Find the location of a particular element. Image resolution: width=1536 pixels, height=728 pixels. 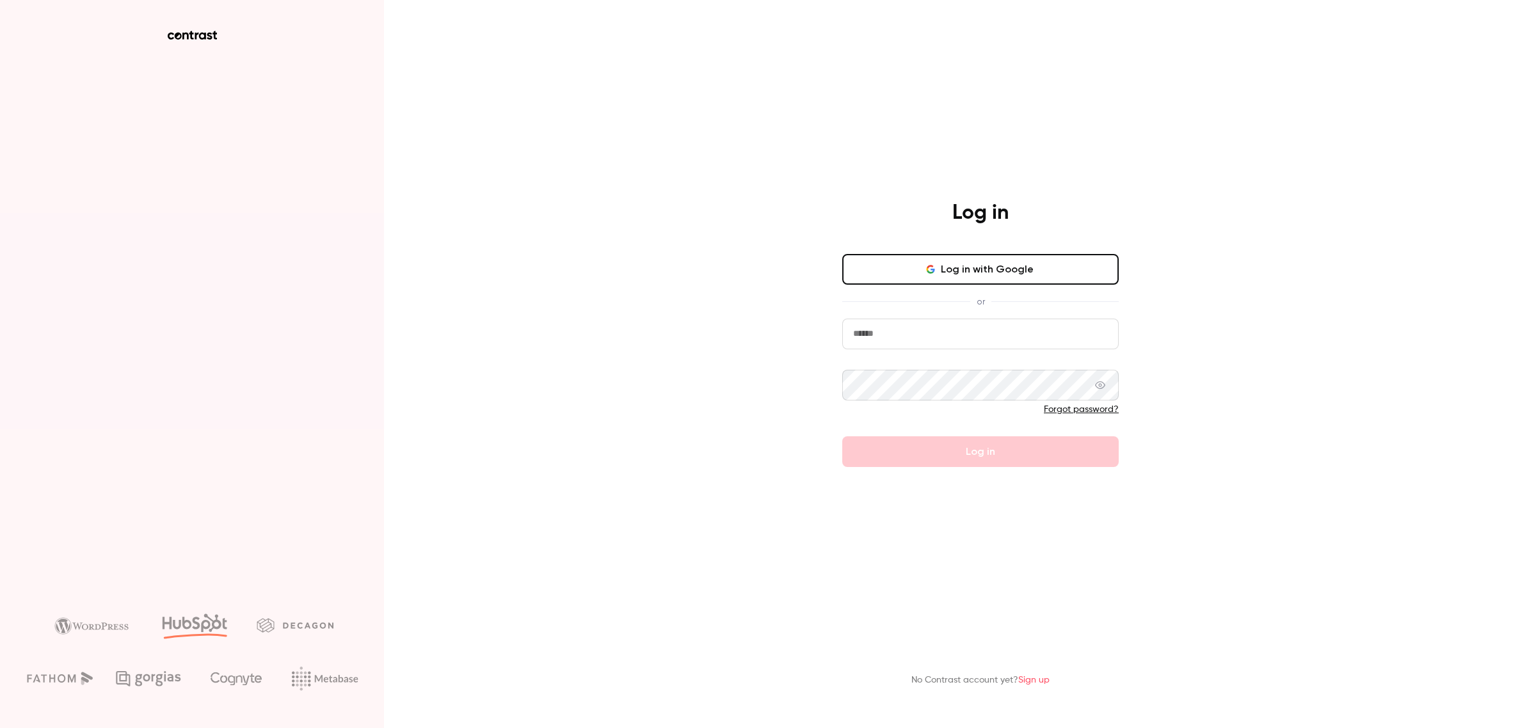

a: Sign up is located at coordinates (1033, 680).